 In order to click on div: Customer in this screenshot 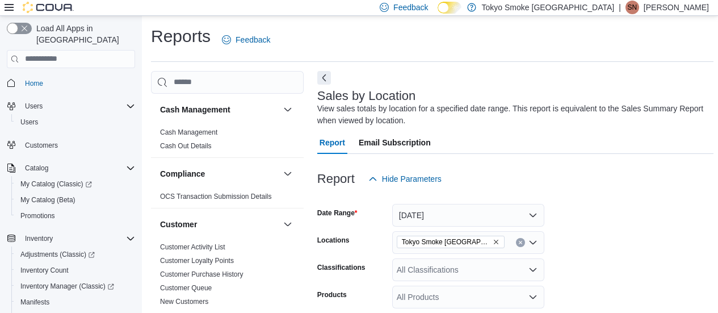, I will do `click(227, 277)`.